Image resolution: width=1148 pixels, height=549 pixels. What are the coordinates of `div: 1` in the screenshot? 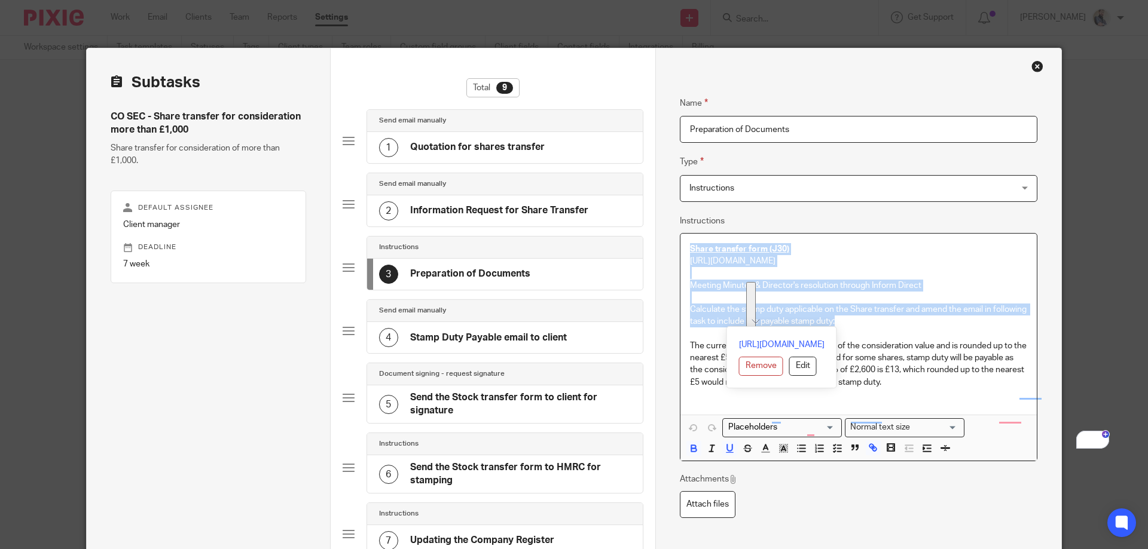 It's located at (389, 148).